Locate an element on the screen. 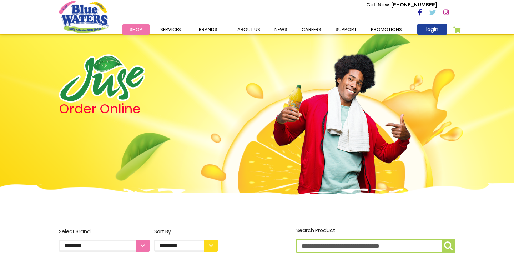  span: Services is located at coordinates (171, 29).